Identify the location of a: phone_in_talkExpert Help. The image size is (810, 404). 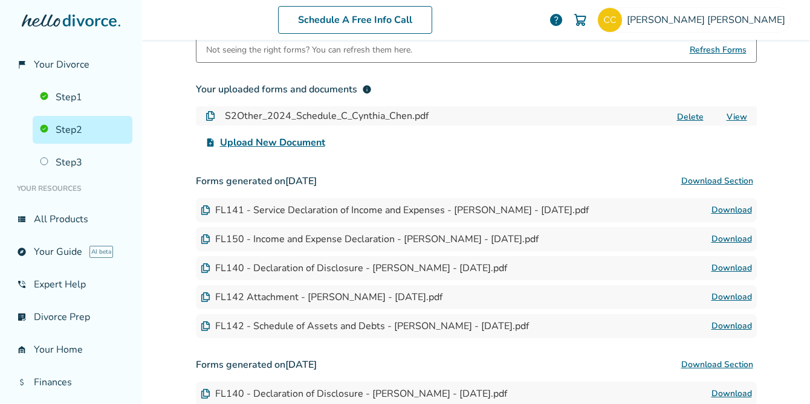
(71, 285).